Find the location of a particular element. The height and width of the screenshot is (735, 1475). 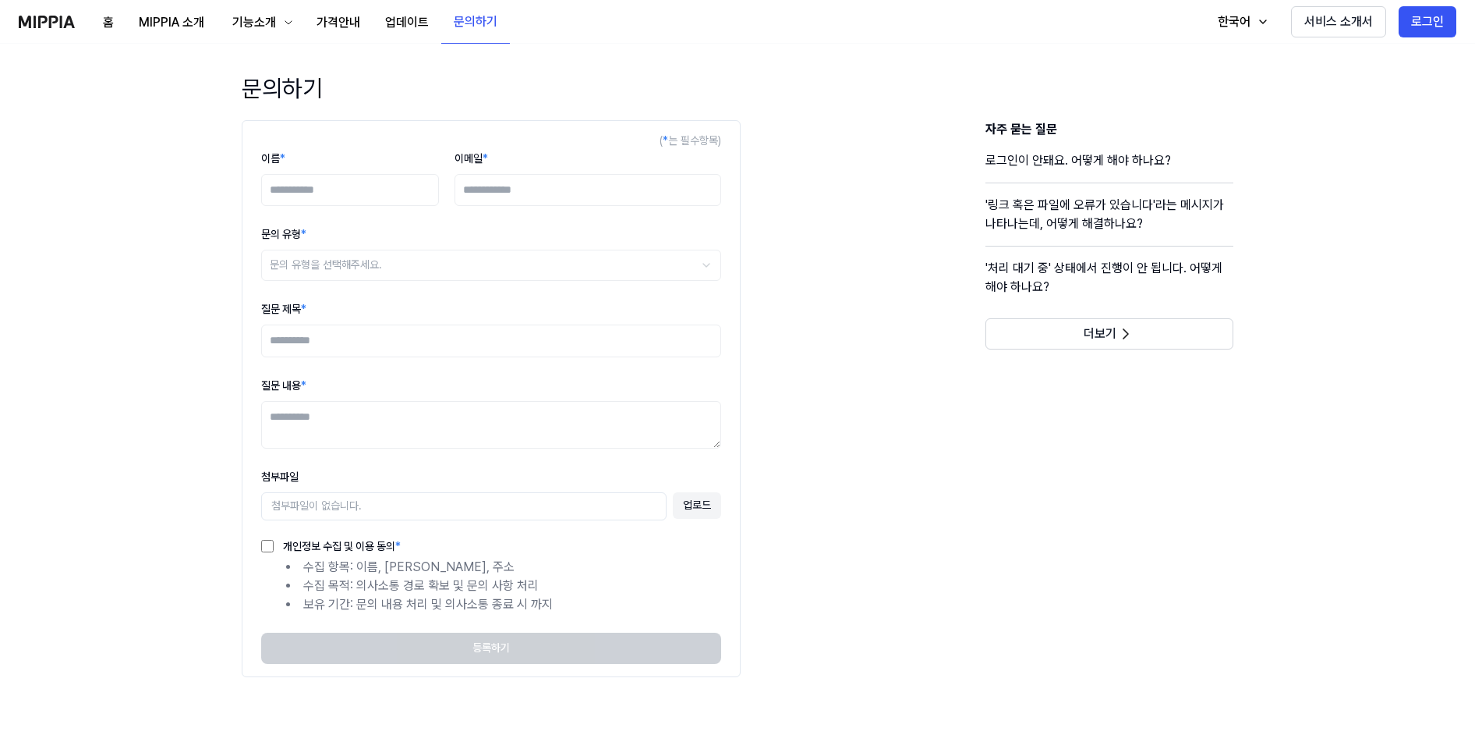

a: 로그인이 안돼요. 어떻게 해야 하나요? is located at coordinates (1110, 167).